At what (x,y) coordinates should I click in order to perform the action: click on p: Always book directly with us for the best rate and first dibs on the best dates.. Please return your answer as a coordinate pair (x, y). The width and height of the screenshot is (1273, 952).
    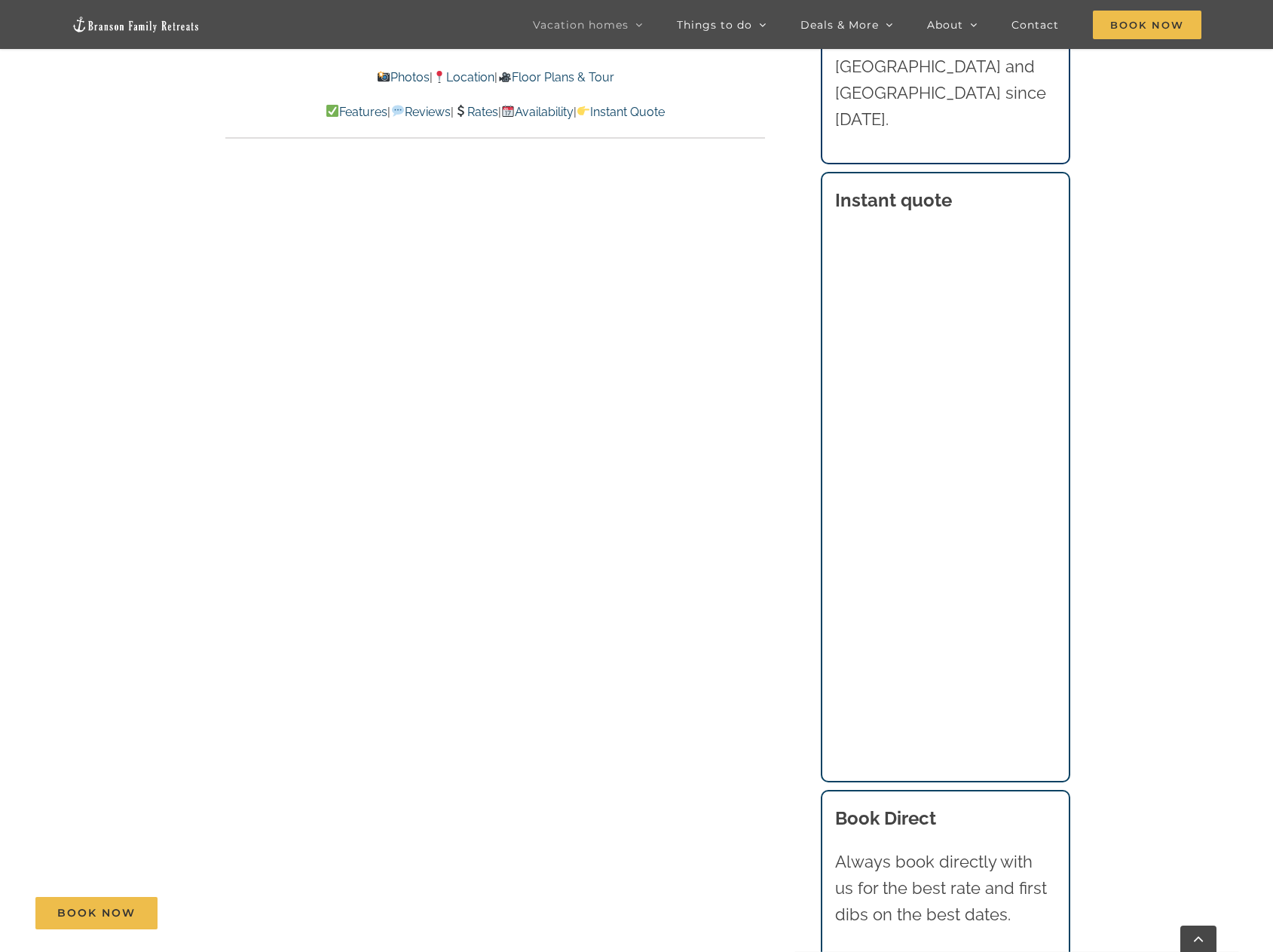
    Looking at the image, I should click on (945, 888).